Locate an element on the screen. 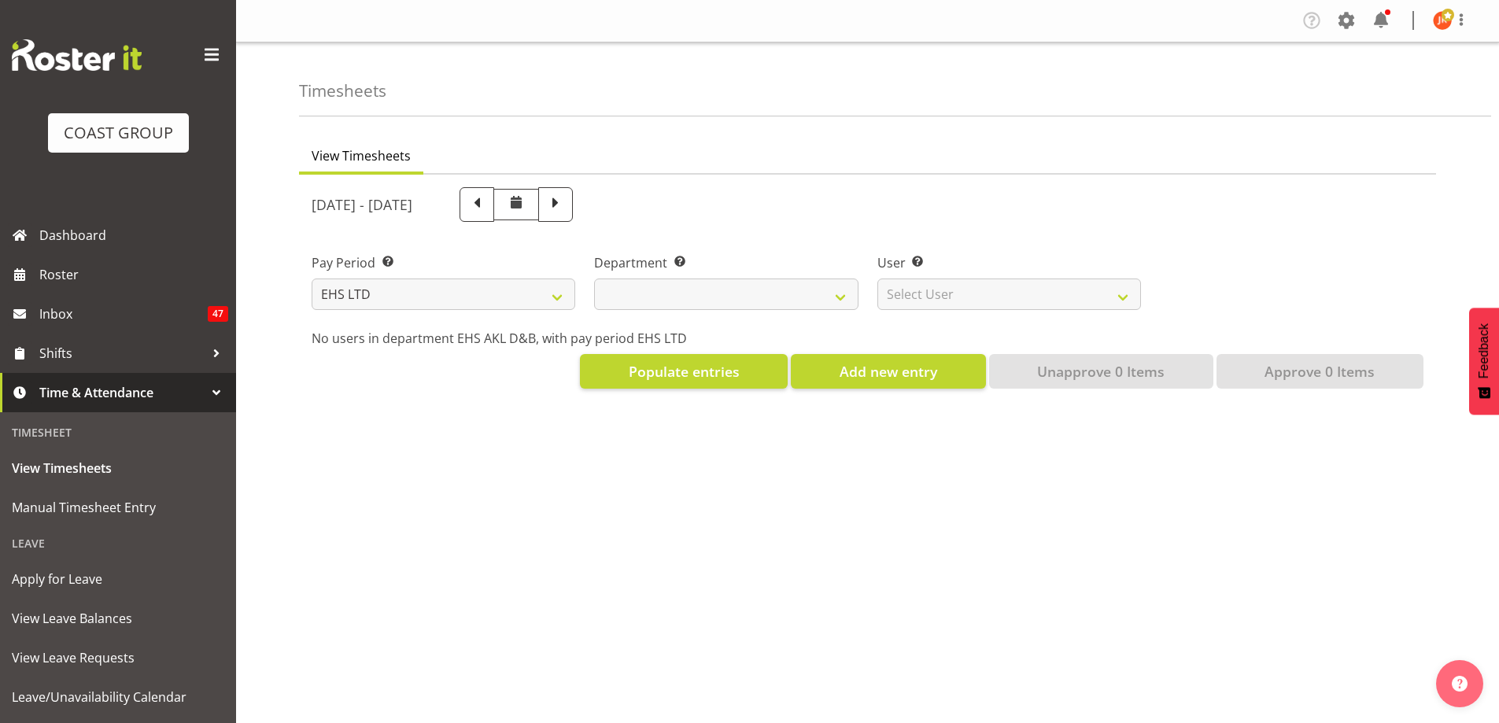 This screenshot has height=723, width=1499. div: Timesheet is located at coordinates (118, 432).